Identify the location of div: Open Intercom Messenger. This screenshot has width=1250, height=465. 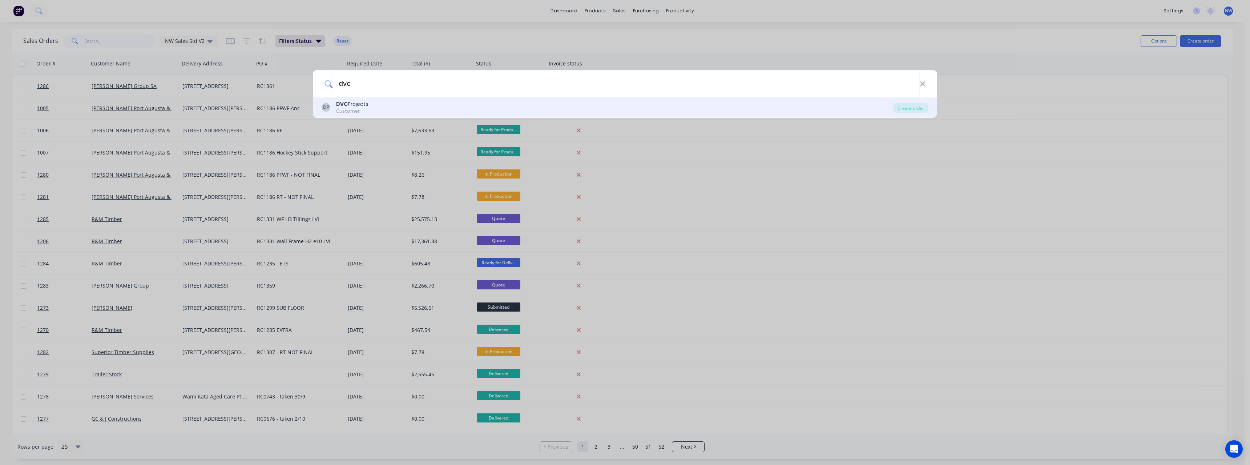
(1234, 449).